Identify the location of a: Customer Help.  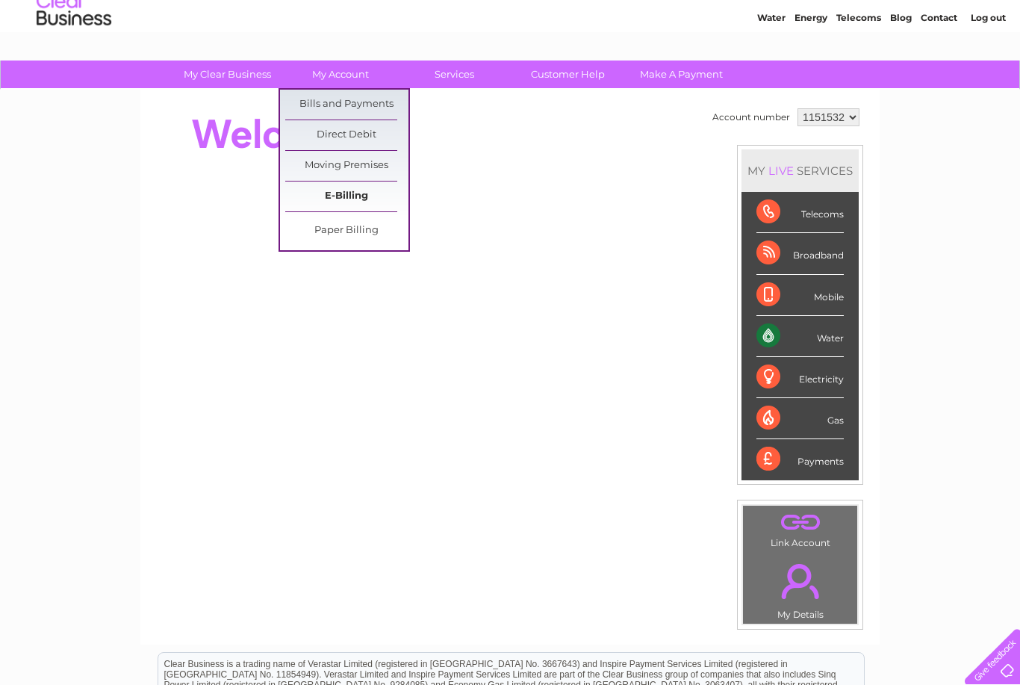
(567, 74).